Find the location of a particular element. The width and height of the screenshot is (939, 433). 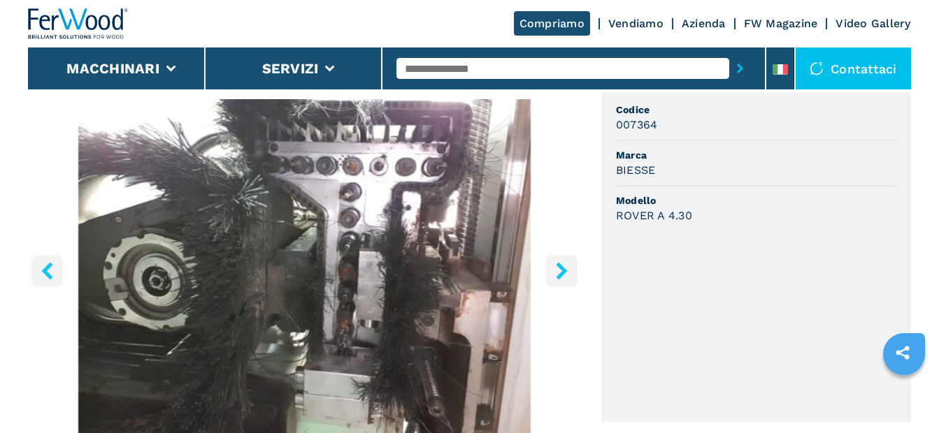

a: sharethis is located at coordinates (902, 353).